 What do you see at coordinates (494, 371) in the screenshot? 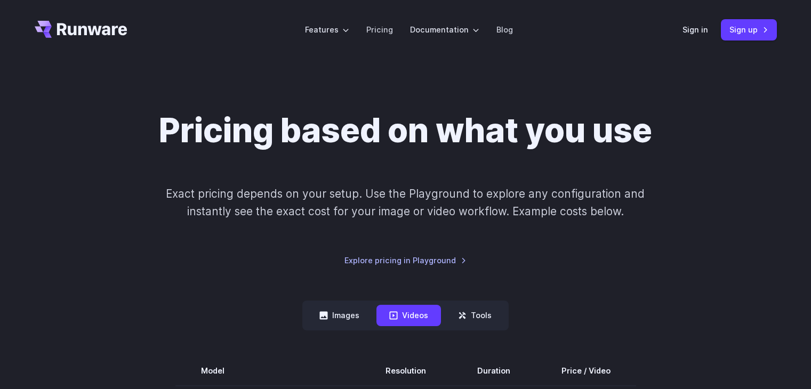
I see `th: Duration` at bounding box center [494, 371].